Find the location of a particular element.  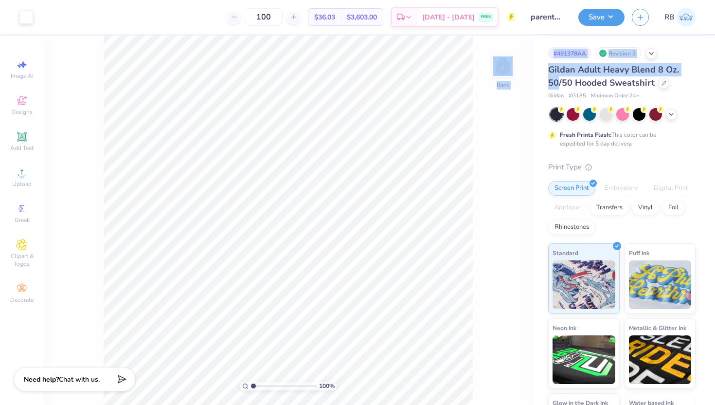

span: Gildan is located at coordinates (556, 96).